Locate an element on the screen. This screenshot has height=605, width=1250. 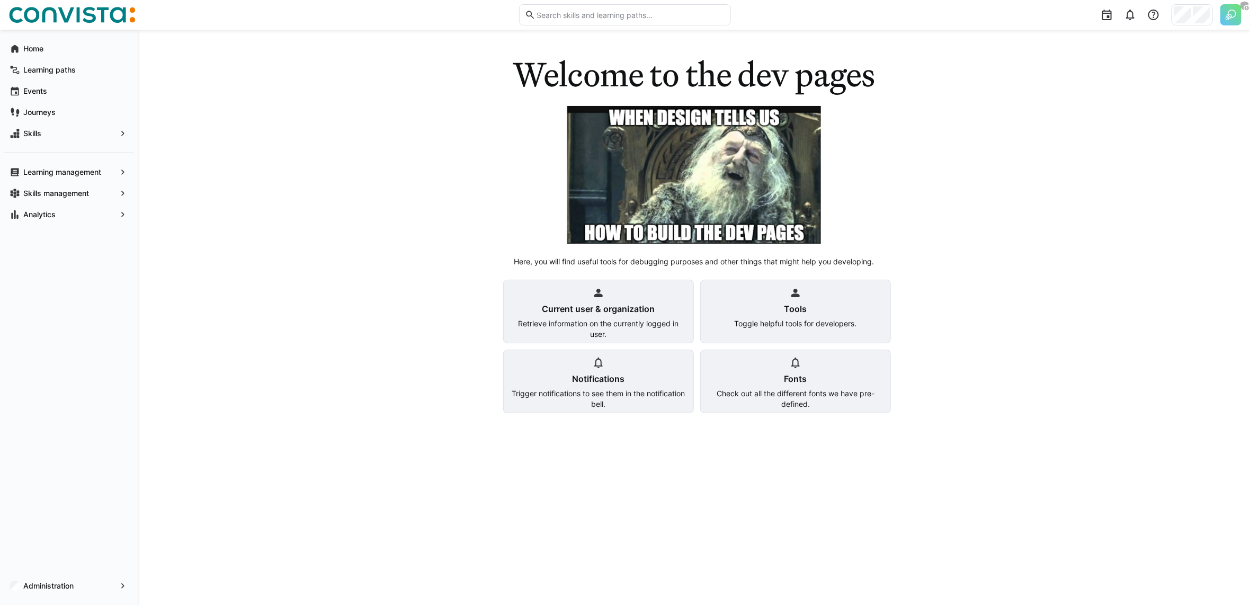
p: Here, you will find useful tools for debugging purposes and other things that might help you deve... is located at coordinates (694, 262).